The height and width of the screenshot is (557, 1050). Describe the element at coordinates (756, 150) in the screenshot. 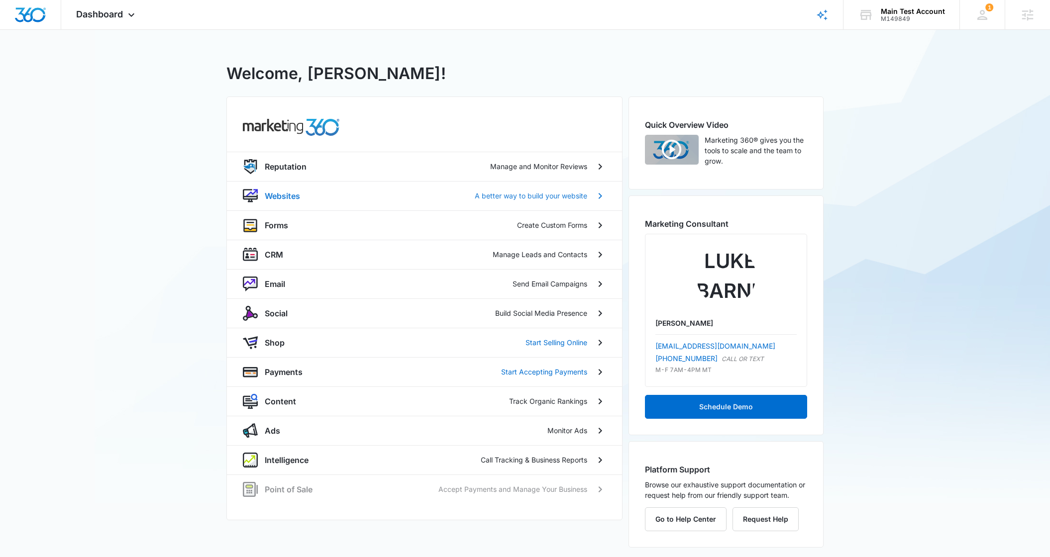

I see `p: Marketing 360® gives you the tools to scale and the team to grow.` at that location.